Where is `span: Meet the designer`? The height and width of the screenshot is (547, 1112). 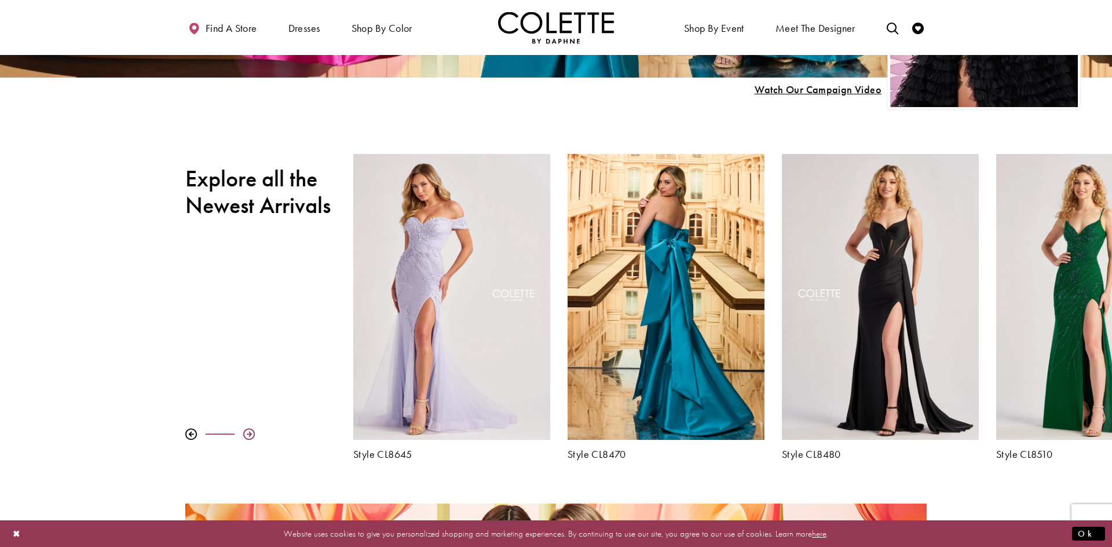
span: Meet the designer is located at coordinates (815, 28).